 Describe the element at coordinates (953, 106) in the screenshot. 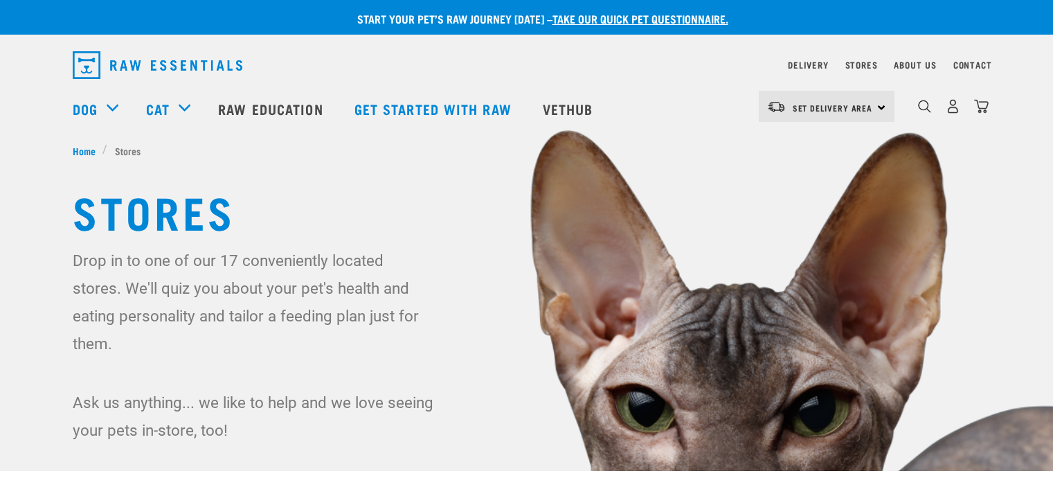

I see `img: user.png` at that location.